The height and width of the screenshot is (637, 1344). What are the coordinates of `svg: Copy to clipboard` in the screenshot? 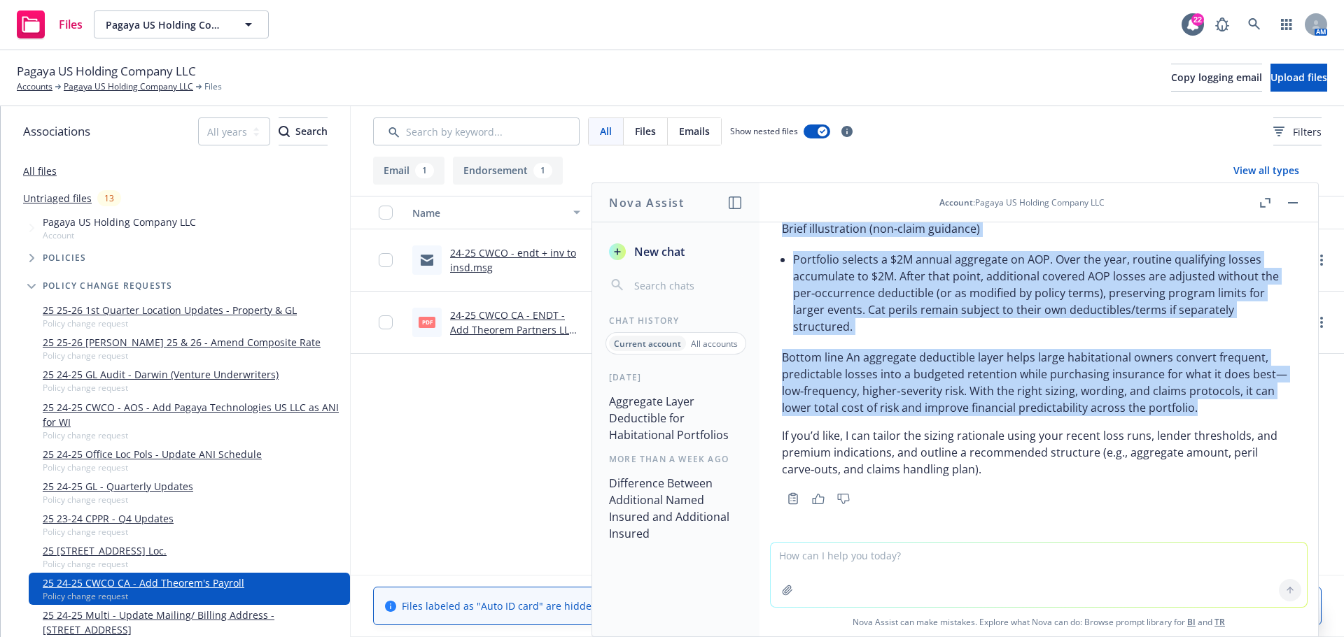 It's located at (793, 499).